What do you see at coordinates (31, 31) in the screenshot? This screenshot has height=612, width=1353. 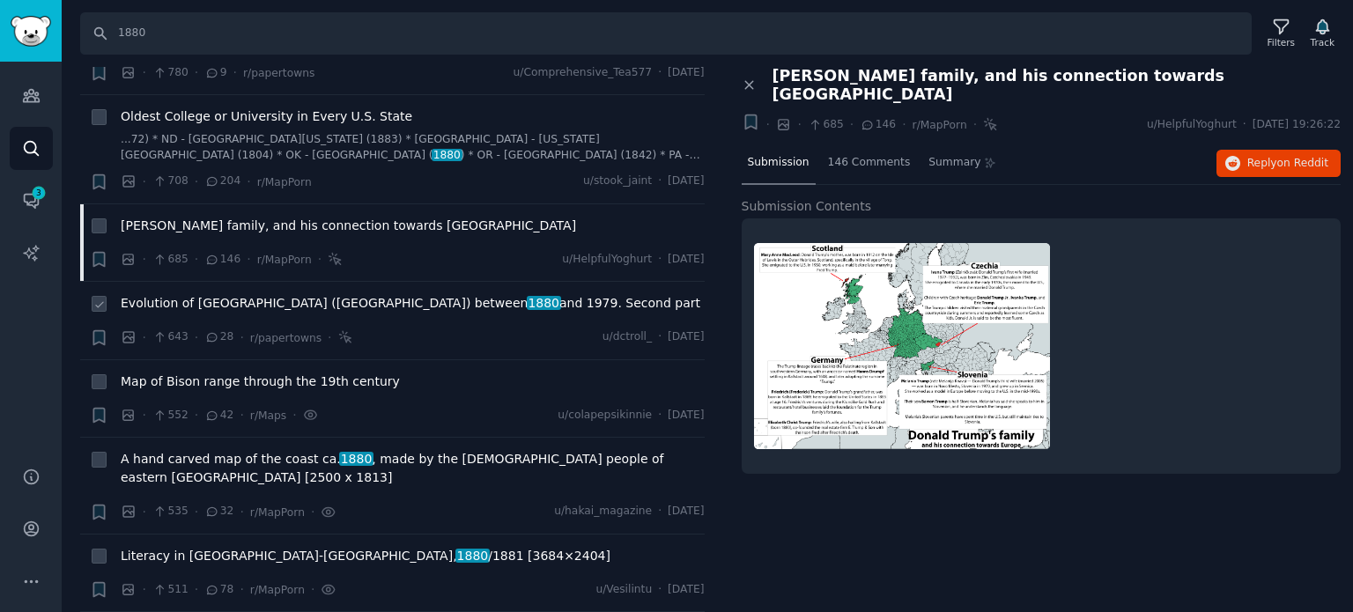 I see `img: GummySearch logo` at bounding box center [31, 31].